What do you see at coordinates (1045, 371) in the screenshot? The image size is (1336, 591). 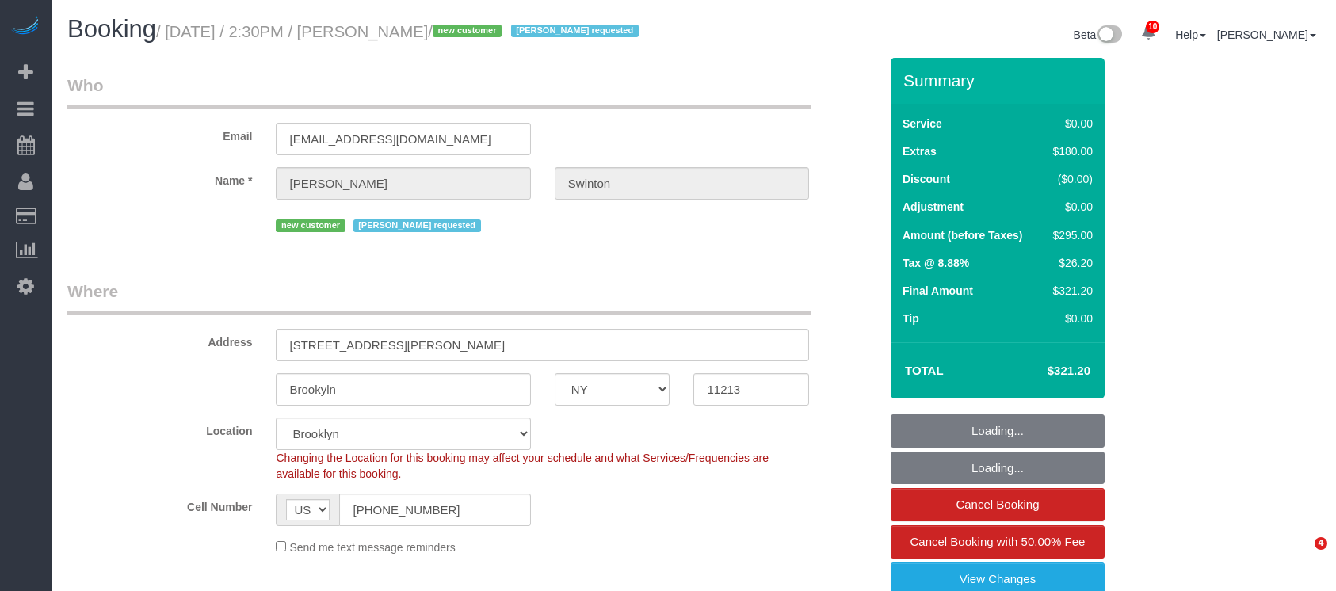 I see `h4: $321.20` at bounding box center [1045, 371].